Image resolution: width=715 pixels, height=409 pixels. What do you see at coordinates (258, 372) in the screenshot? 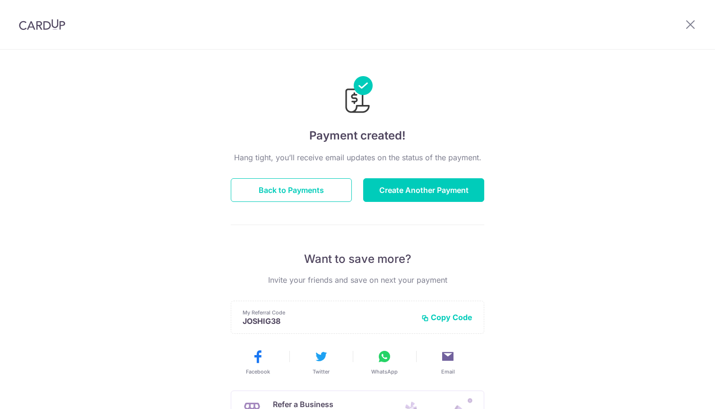
I see `span: Facebook` at bounding box center [258, 372].